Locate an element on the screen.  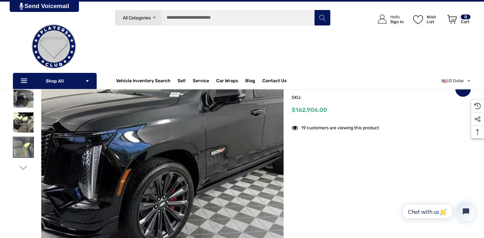
a: Service is located at coordinates (201, 81).